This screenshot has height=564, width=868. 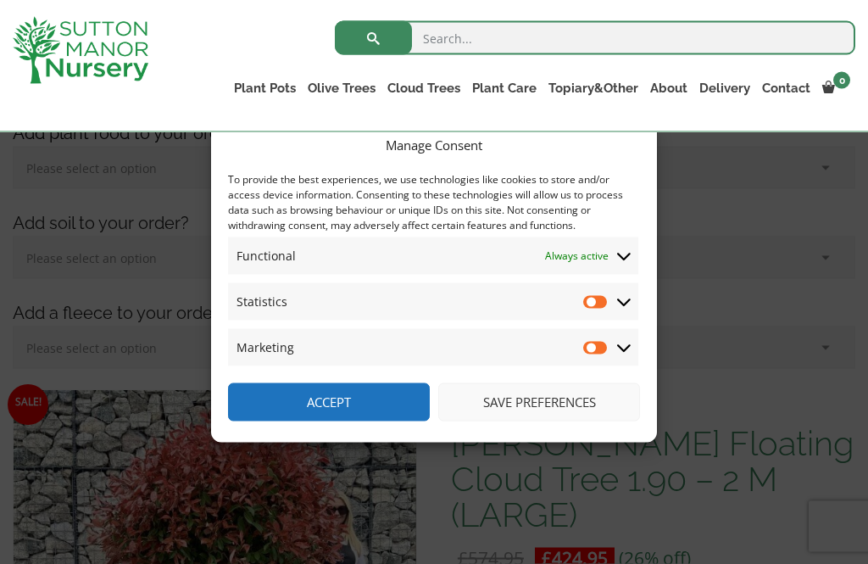 What do you see at coordinates (265, 88) in the screenshot?
I see `a: Plant Pots` at bounding box center [265, 88].